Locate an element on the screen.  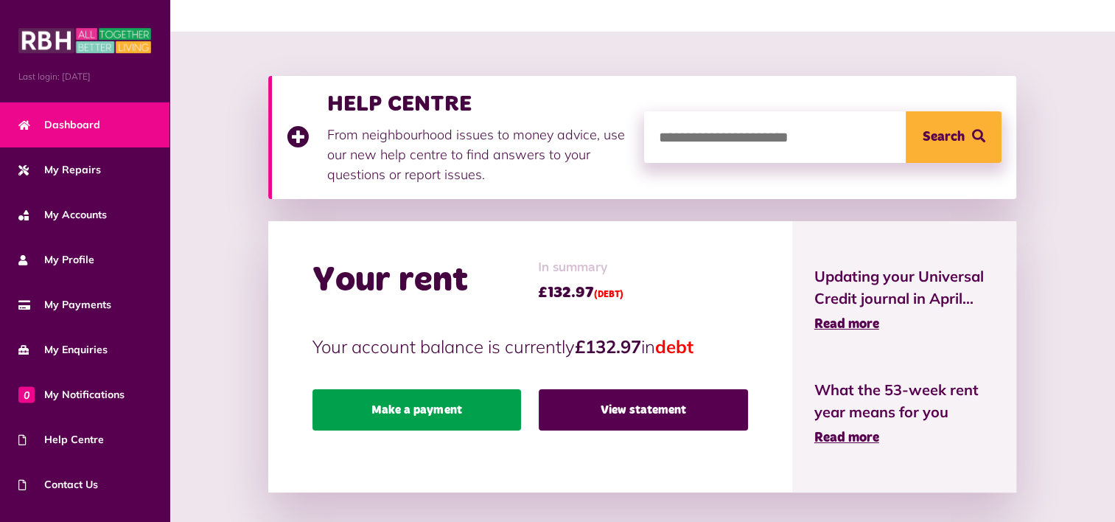
span: Dashboard is located at coordinates (59, 125).